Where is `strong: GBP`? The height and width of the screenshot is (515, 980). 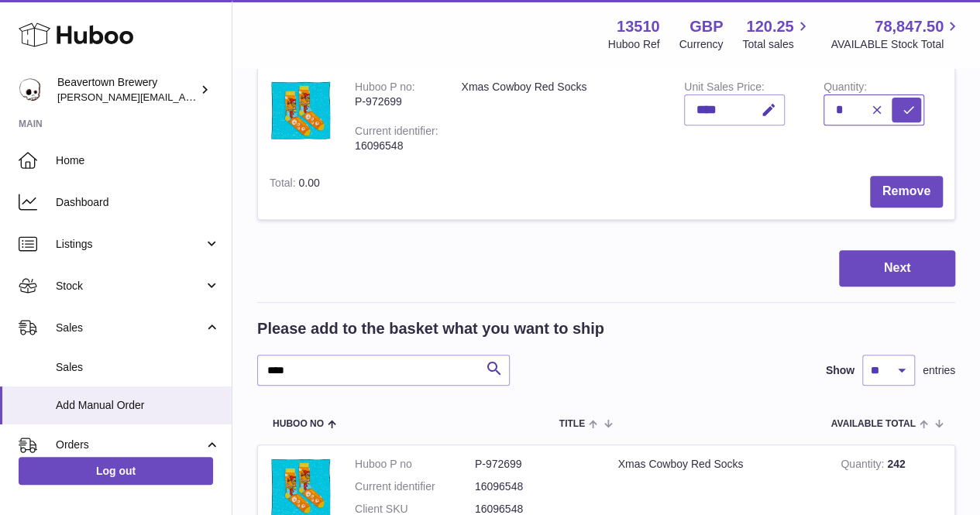
strong: GBP is located at coordinates (706, 26).